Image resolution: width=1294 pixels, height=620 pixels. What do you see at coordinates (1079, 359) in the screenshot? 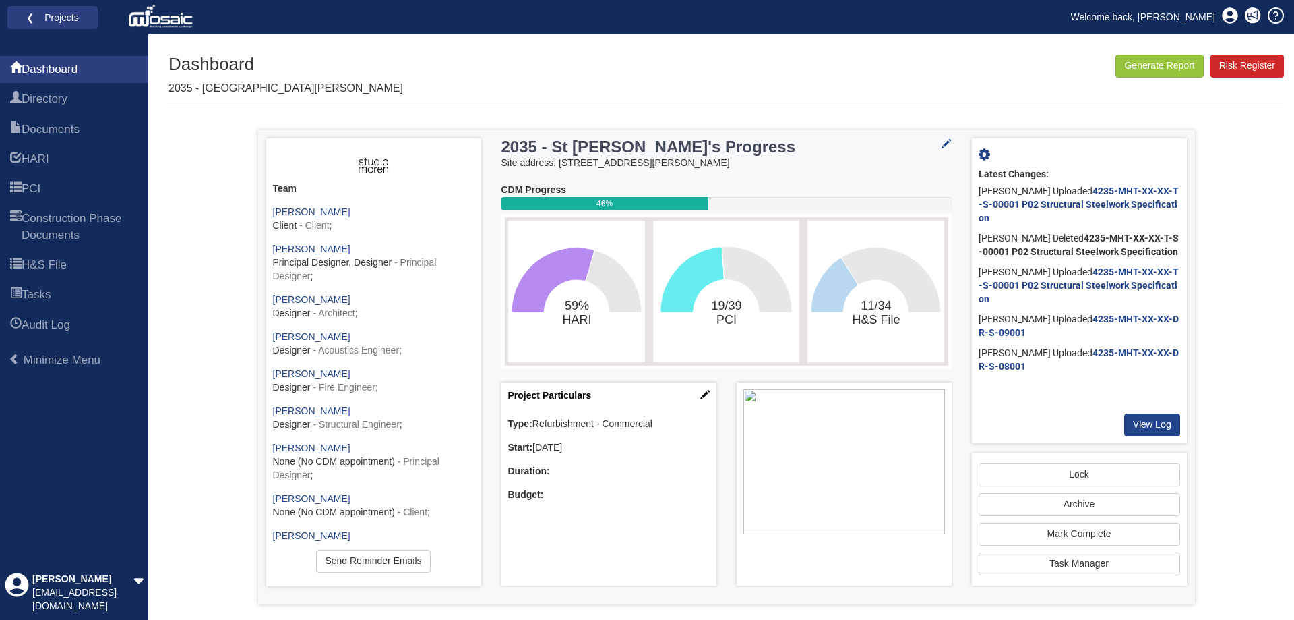
I see `b: 4235-MHT-XX-XX-DR-S-08001` at bounding box center [1079, 359].